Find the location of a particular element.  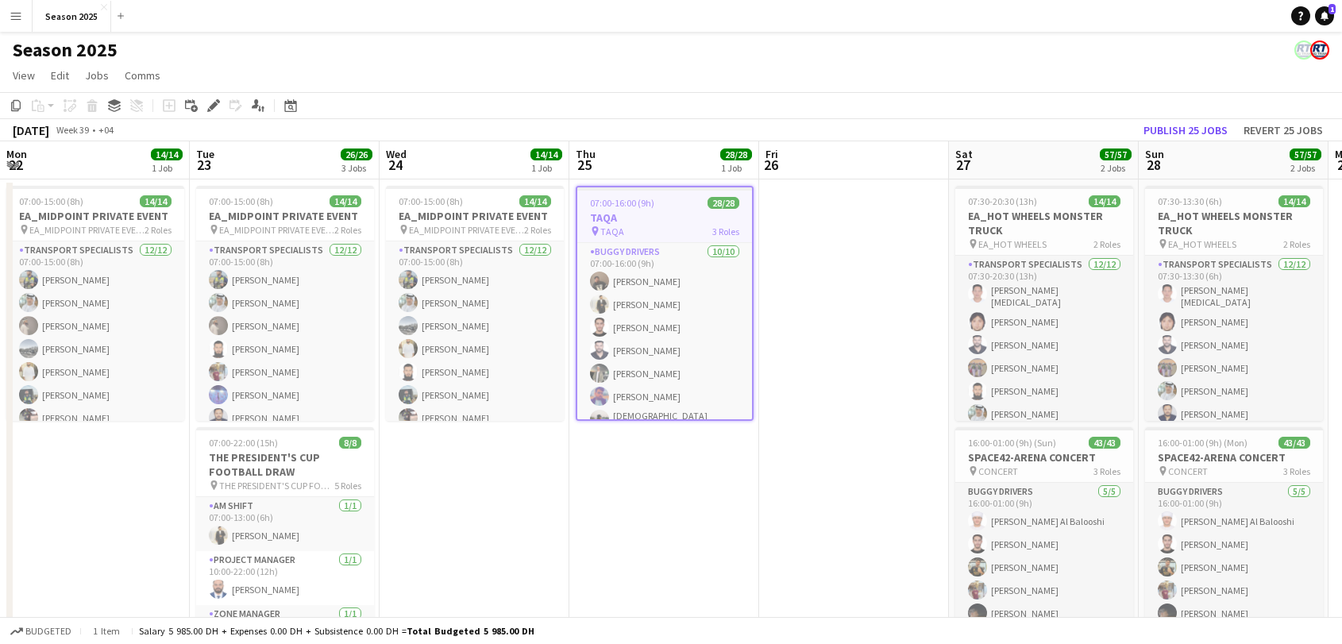

span: Mon is located at coordinates (17, 154).